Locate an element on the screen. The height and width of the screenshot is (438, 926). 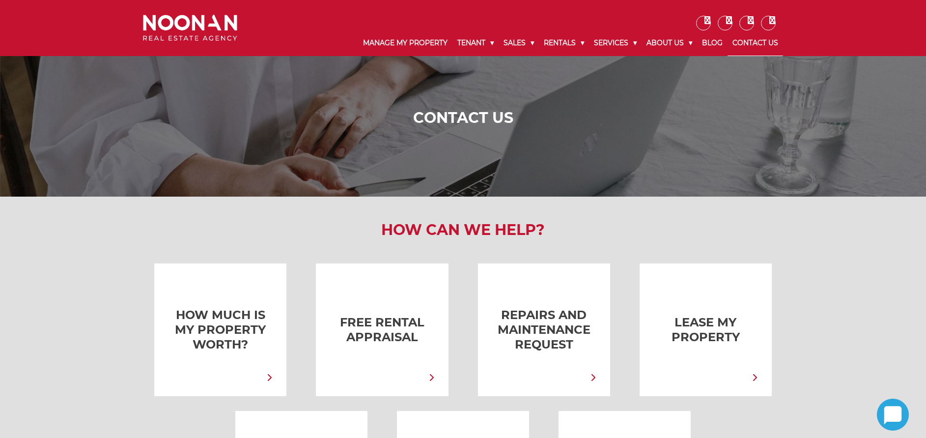
a: Manage My Property is located at coordinates (405, 43).